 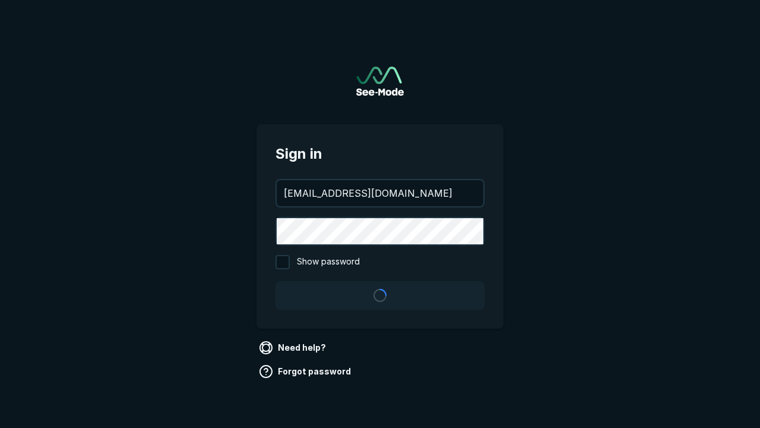 I want to click on a: Need help?, so click(x=293, y=347).